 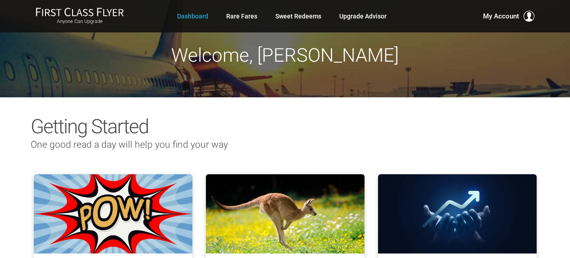 What do you see at coordinates (80, 16) in the screenshot?
I see `a: First Class FlyerAnyone Can Upgrade` at bounding box center [80, 16].